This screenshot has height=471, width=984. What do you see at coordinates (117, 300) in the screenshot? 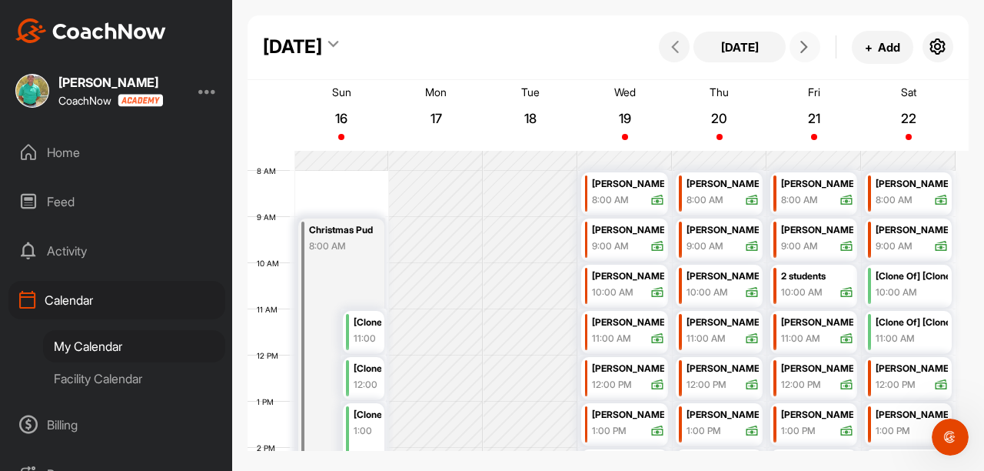
I see `div: Calendar` at bounding box center [117, 300].